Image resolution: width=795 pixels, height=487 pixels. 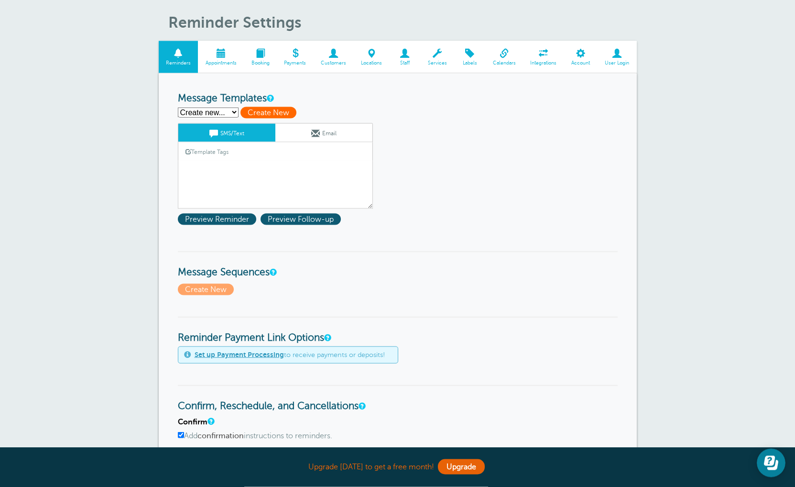 I want to click on span: Preview Reminder, so click(x=217, y=219).